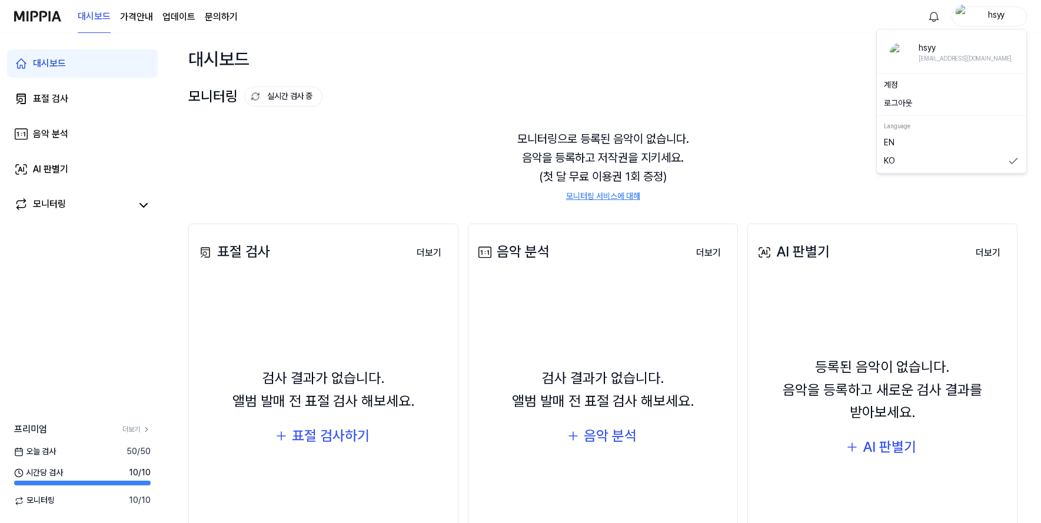 Image resolution: width=1041 pixels, height=523 pixels. What do you see at coordinates (31, 429) in the screenshot?
I see `span: 프리미엄` at bounding box center [31, 429].